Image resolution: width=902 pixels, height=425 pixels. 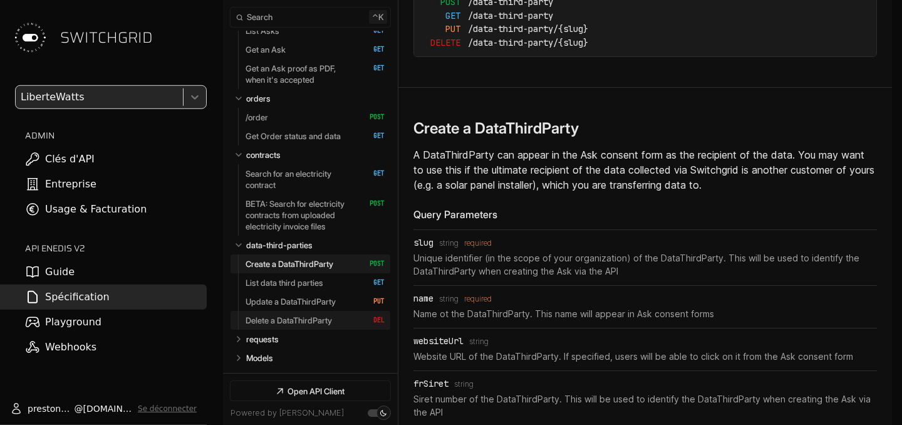 What do you see at coordinates (645, 264) in the screenshot?
I see `p: Unique identifier (in the scope of your organization) of the DataThirdParty. This will be used to...` at bounding box center [645, 264].